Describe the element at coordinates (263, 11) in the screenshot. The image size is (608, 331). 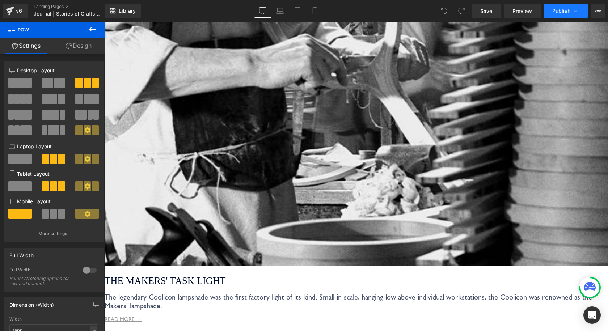
I see `a: Desktop` at that location.